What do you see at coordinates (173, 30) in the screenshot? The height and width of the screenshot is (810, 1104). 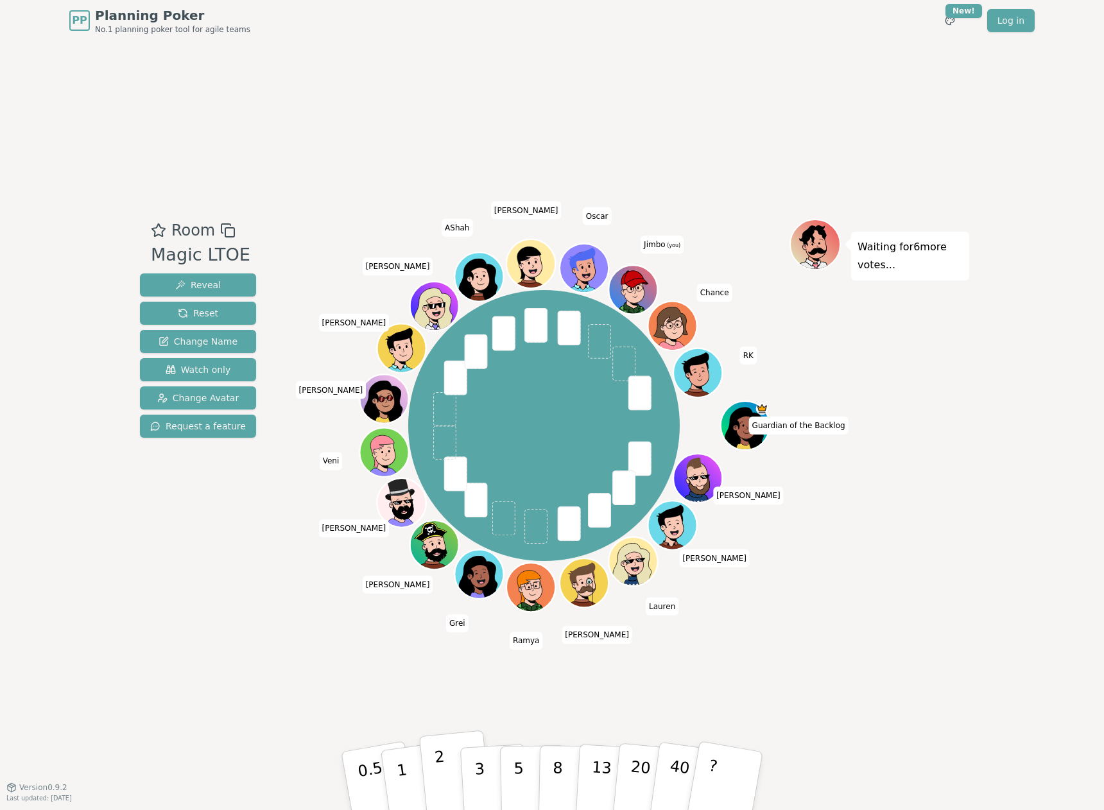 I see `span: No.1 planning poker tool for agile teams` at bounding box center [173, 30].